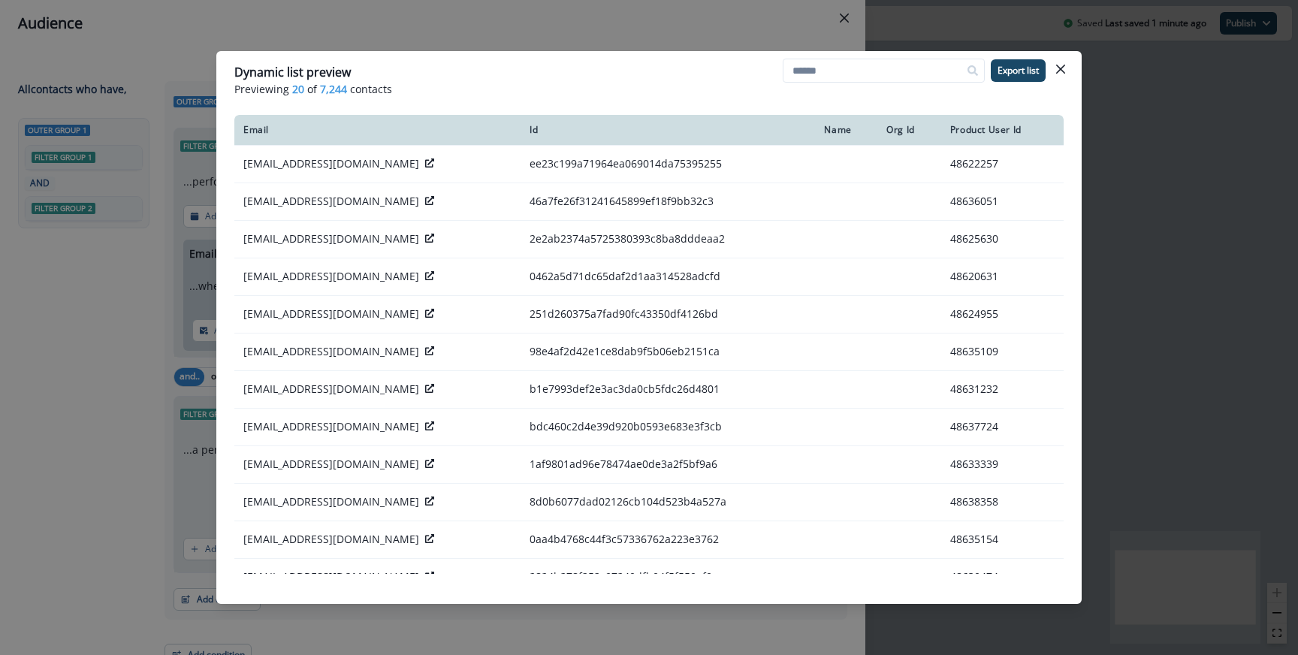 The height and width of the screenshot is (655, 1298). Describe the element at coordinates (1002, 130) in the screenshot. I see `div: Product User Id` at that location.